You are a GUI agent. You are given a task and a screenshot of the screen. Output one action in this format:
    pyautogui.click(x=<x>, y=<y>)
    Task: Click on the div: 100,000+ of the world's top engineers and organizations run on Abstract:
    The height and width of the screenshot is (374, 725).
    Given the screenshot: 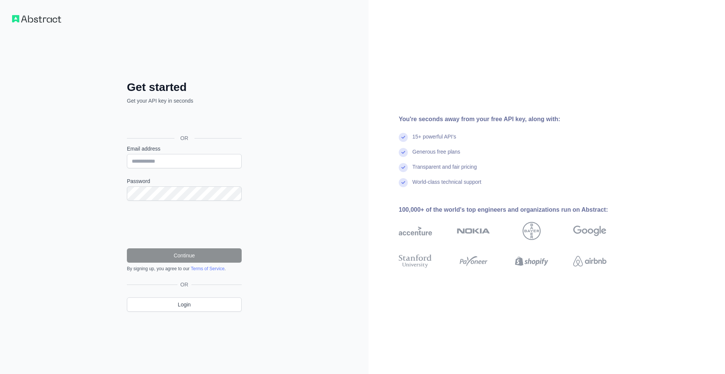 What is the action you would take?
    pyautogui.click(x=515, y=210)
    